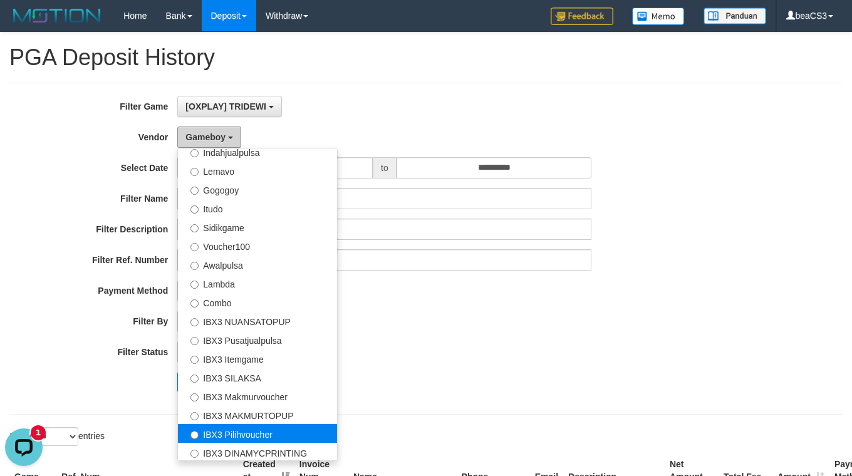 This screenshot has width=852, height=476. I want to click on input: IBX3 NUANSATOPUP, so click(194, 322).